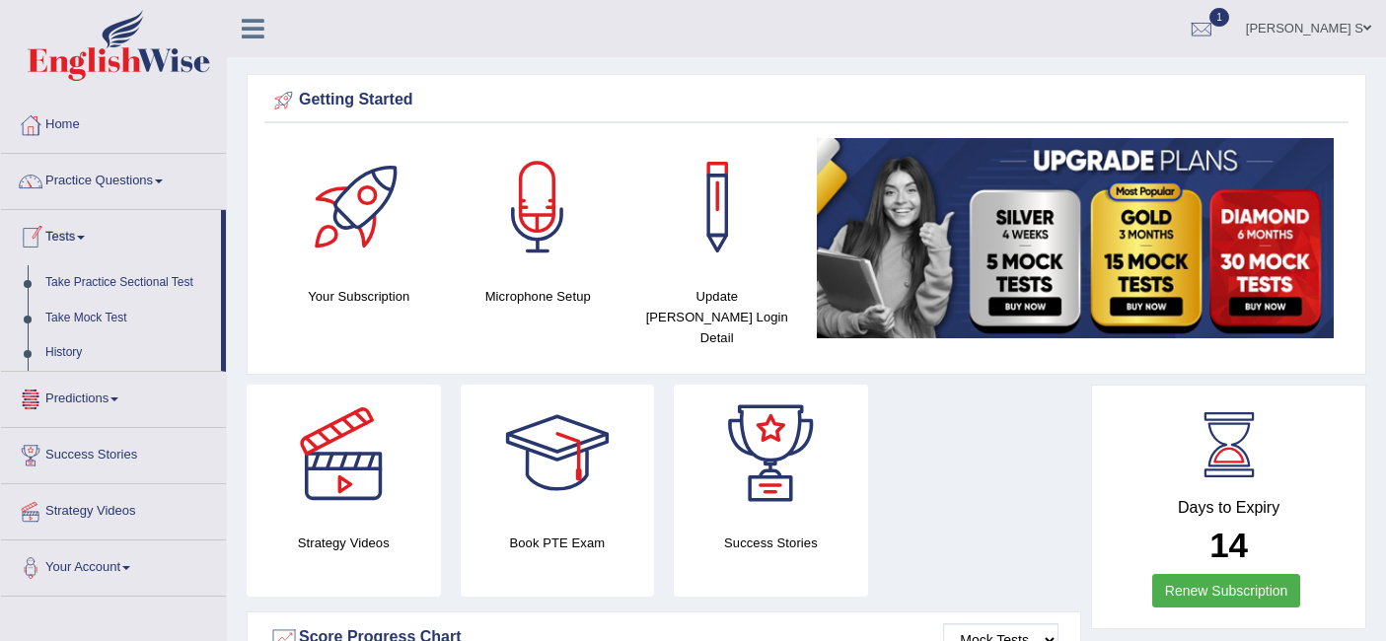  I want to click on a: Success Stories, so click(113, 453).